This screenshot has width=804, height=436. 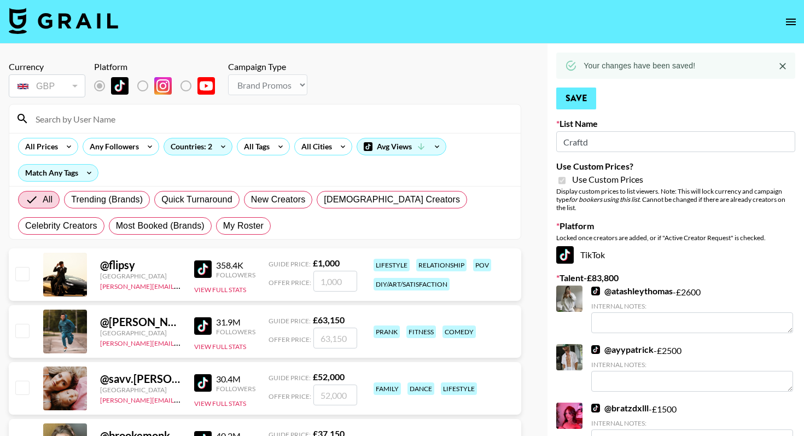 I want to click on button: Close, so click(x=782, y=66).